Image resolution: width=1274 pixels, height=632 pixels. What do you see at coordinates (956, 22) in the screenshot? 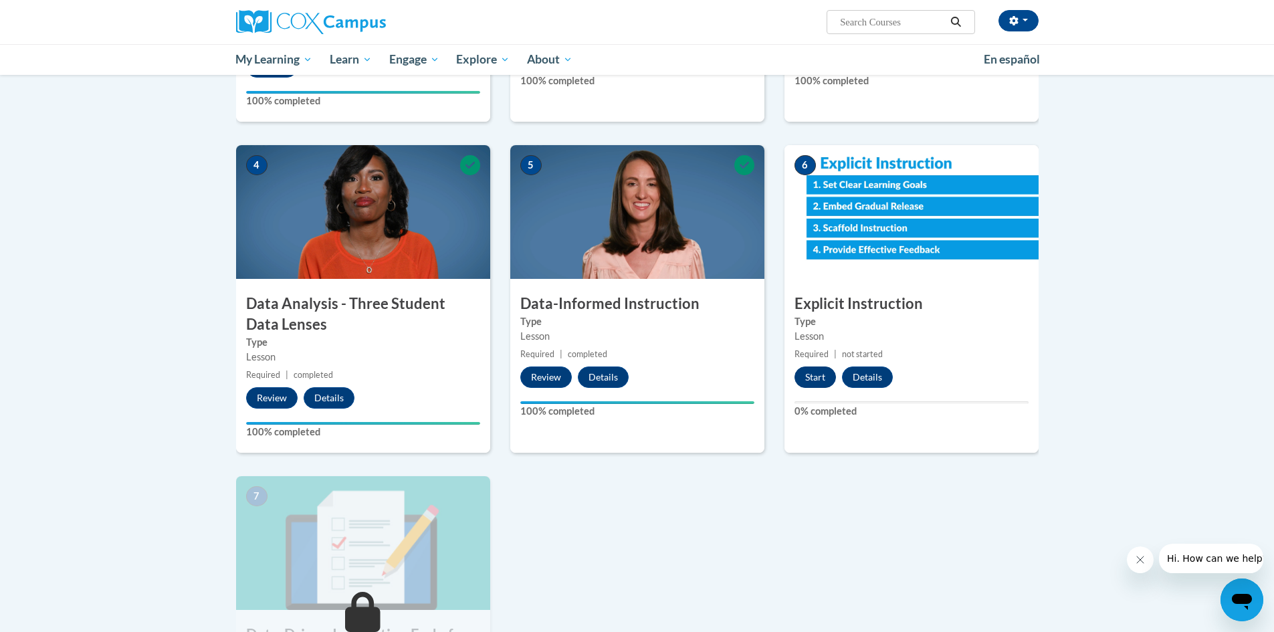
I see `button: Search` at bounding box center [956, 22].